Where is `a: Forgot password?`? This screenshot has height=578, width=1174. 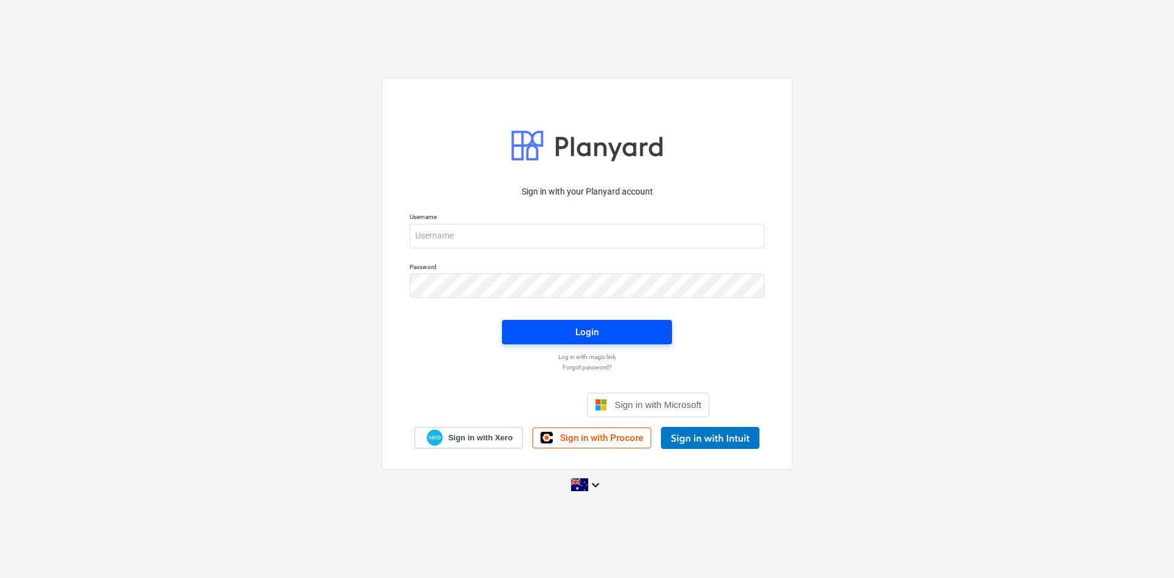 a: Forgot password? is located at coordinates (587, 367).